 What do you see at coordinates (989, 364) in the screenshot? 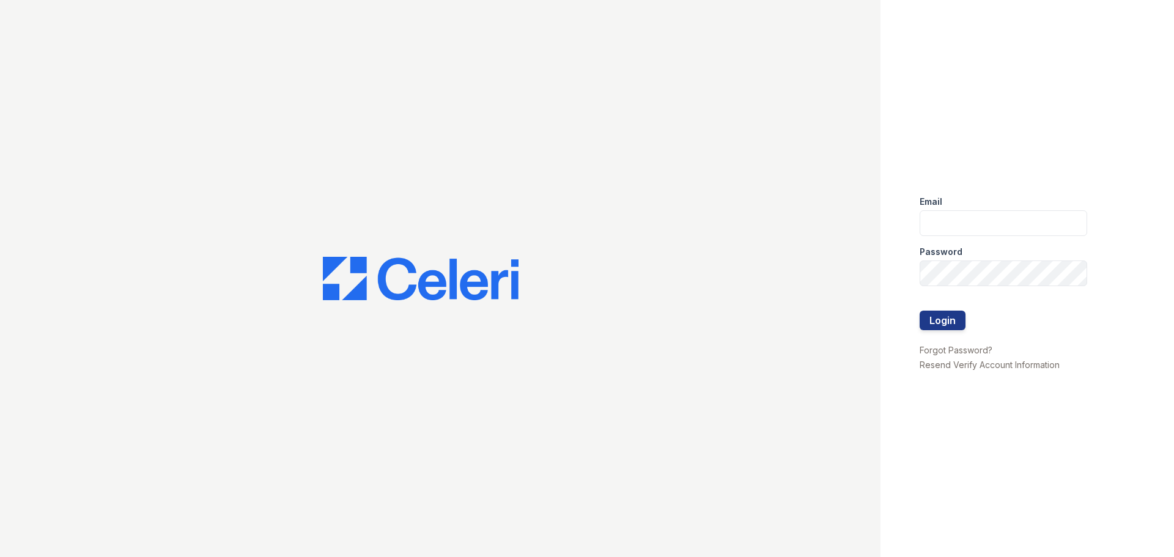
I see `a: Resend Verify Account Information` at bounding box center [989, 364].